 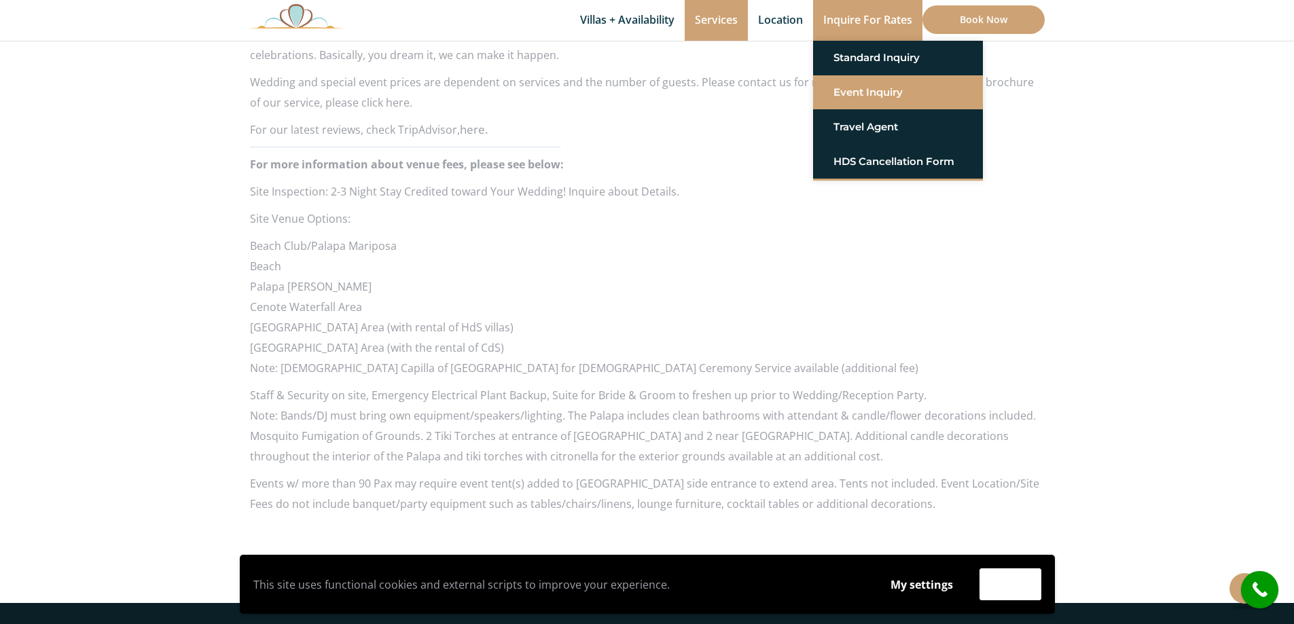 I want to click on a: Book Now, so click(x=984, y=20).